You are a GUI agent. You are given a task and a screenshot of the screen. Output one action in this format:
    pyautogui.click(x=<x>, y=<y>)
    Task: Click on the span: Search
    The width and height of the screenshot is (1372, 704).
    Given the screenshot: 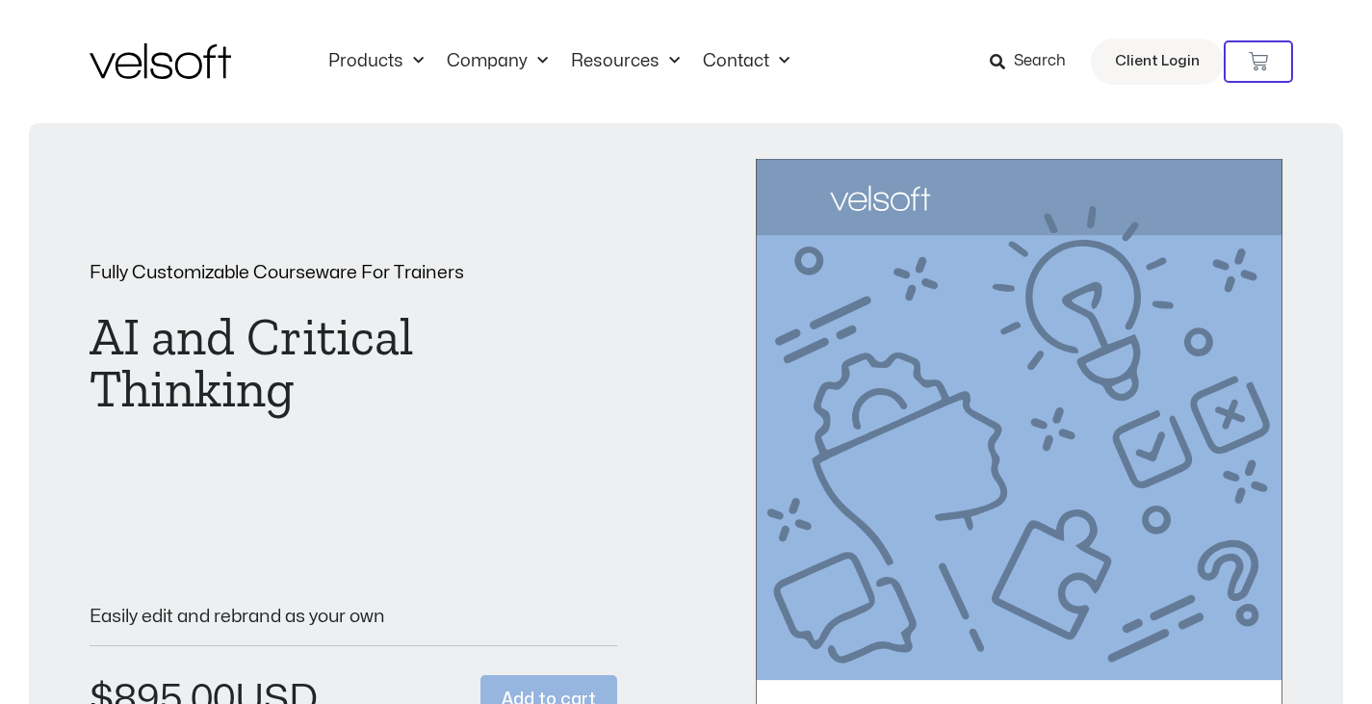 What is the action you would take?
    pyautogui.click(x=1040, y=62)
    